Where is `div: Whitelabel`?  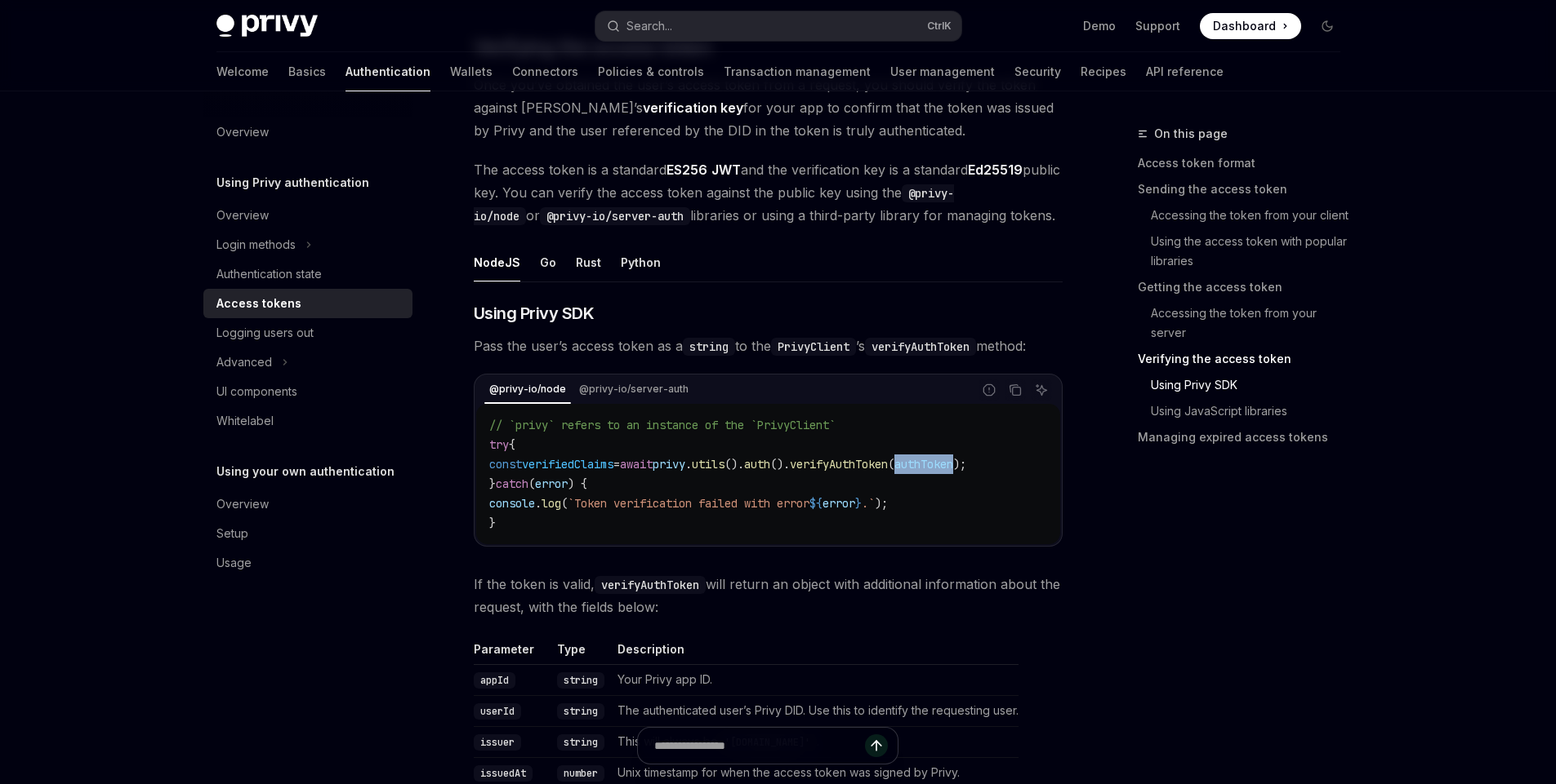 div: Whitelabel is located at coordinates (245, 421).